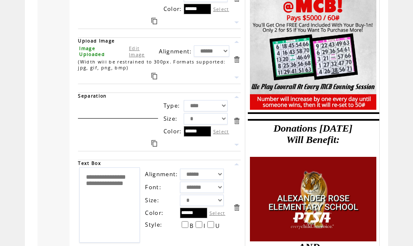 This screenshot has width=413, height=246. Describe the element at coordinates (172, 106) in the screenshot. I see `span: Type:` at that location.